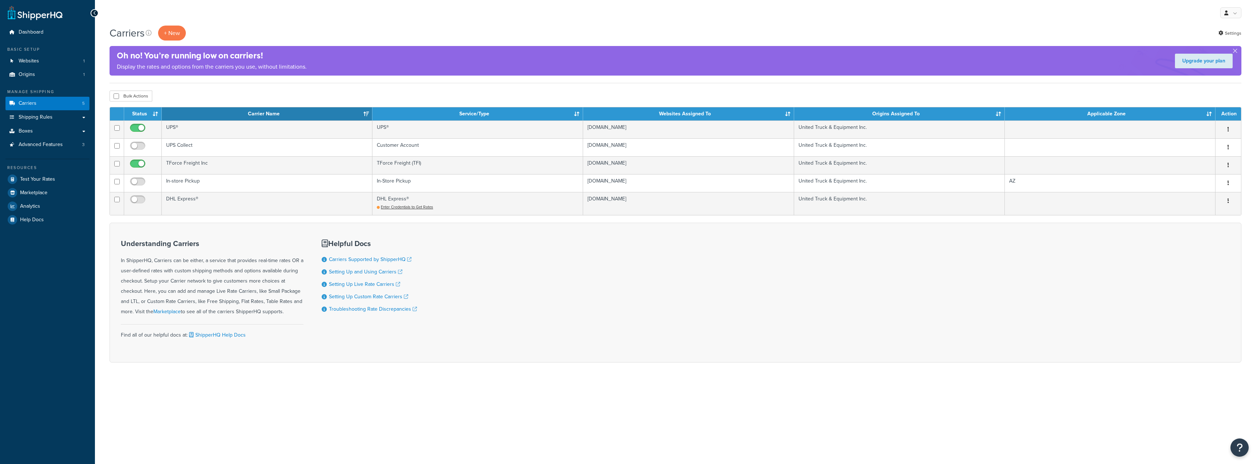  What do you see at coordinates (47, 32) in the screenshot?
I see `a: Dashboard` at bounding box center [47, 32].